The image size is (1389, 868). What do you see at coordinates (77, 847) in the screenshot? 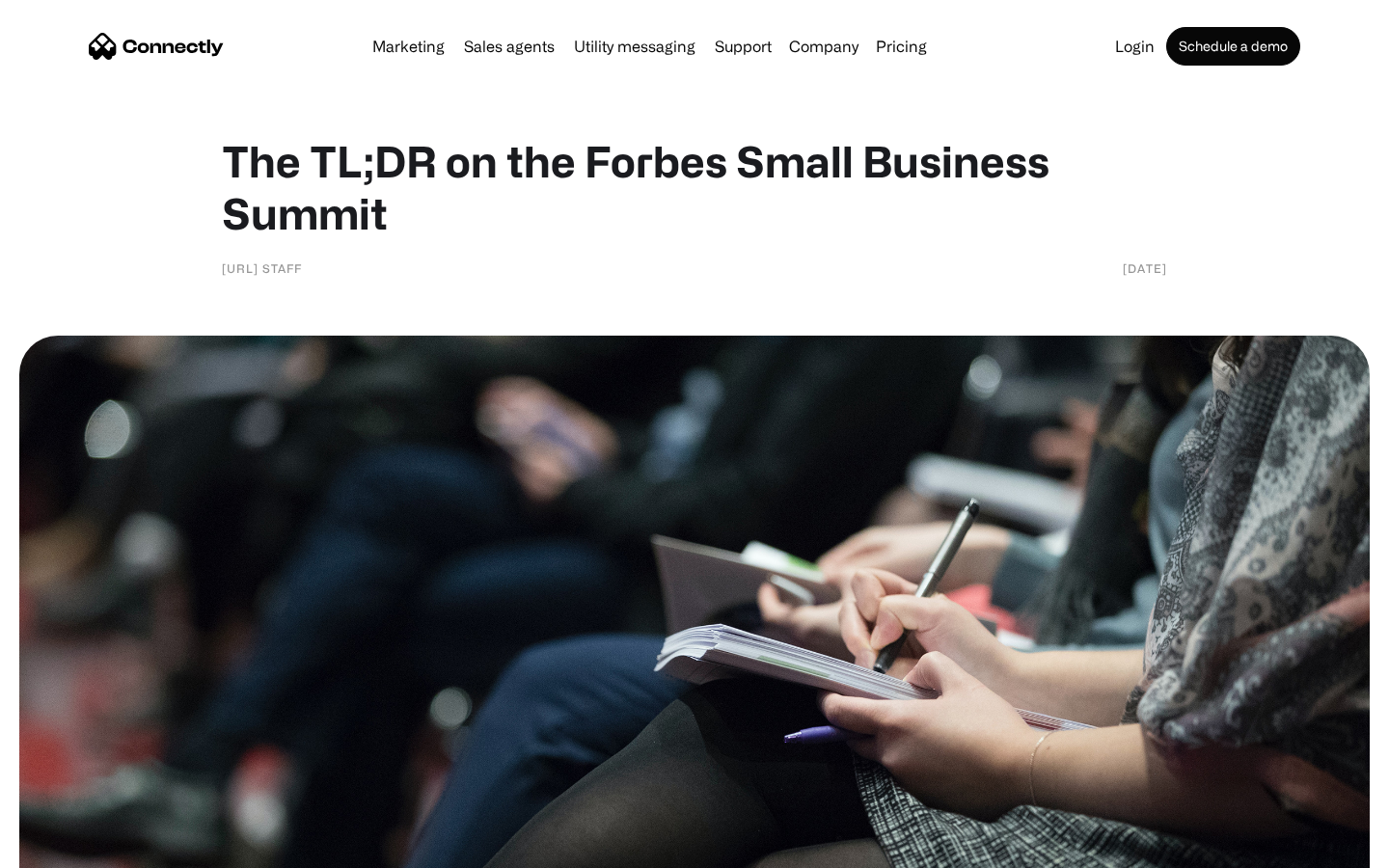
I see `ul: Language list` at bounding box center [77, 847].